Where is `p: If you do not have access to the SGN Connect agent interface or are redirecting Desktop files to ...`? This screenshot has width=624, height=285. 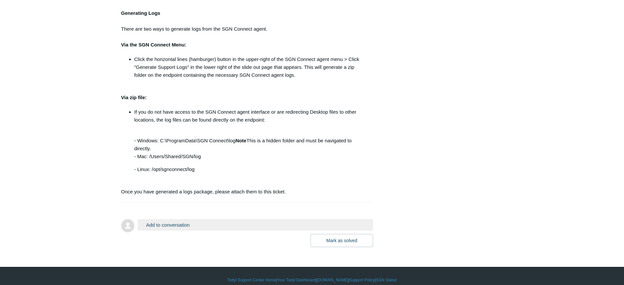
p: If you do not have access to the SGN Connect agent interface or are redirecting Desktop files to ... is located at coordinates (251, 116).